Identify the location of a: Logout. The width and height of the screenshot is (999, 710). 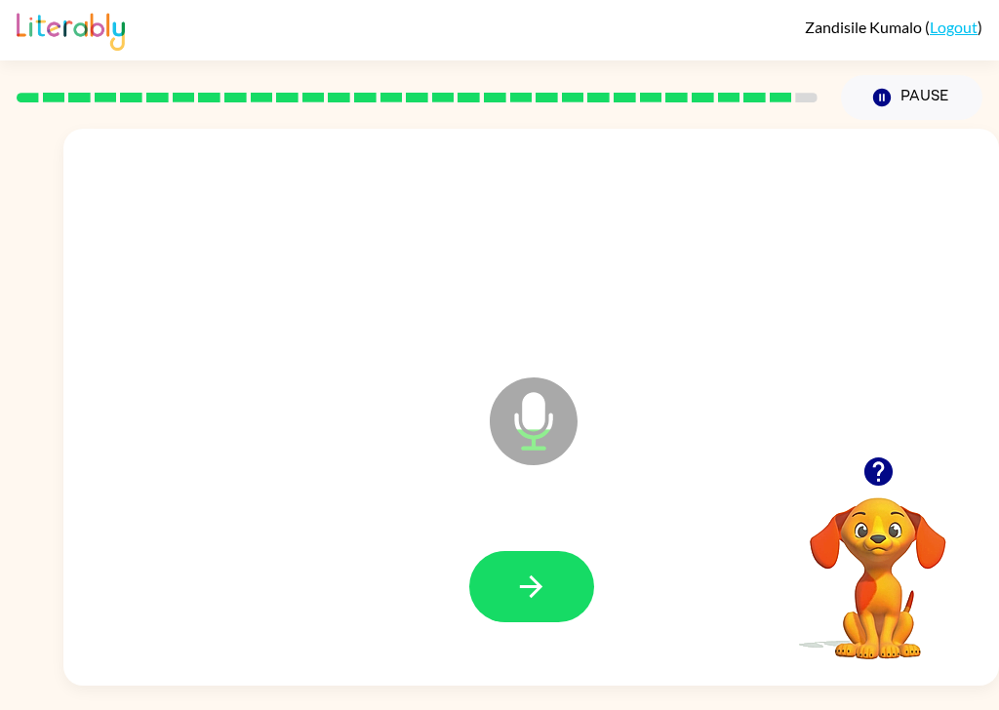
(953, 26).